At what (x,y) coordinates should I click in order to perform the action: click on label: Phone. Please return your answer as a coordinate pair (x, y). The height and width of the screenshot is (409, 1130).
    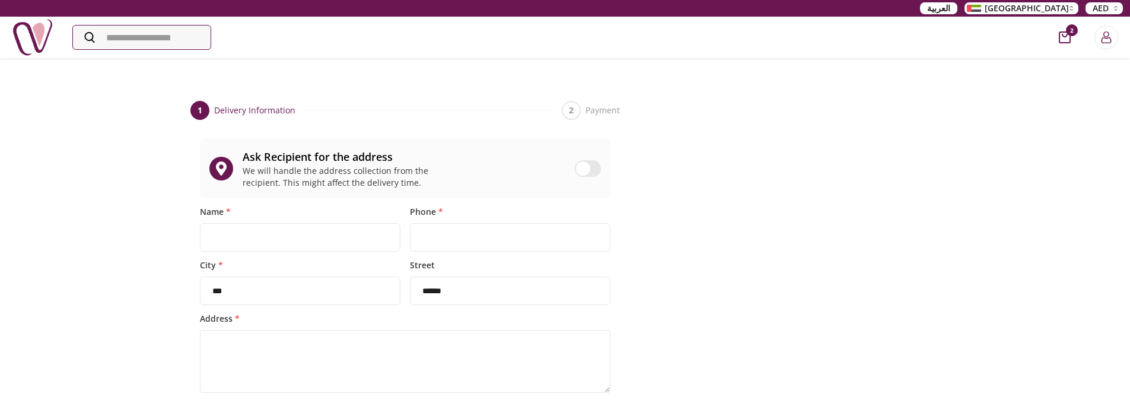
    Looking at the image, I should click on (510, 212).